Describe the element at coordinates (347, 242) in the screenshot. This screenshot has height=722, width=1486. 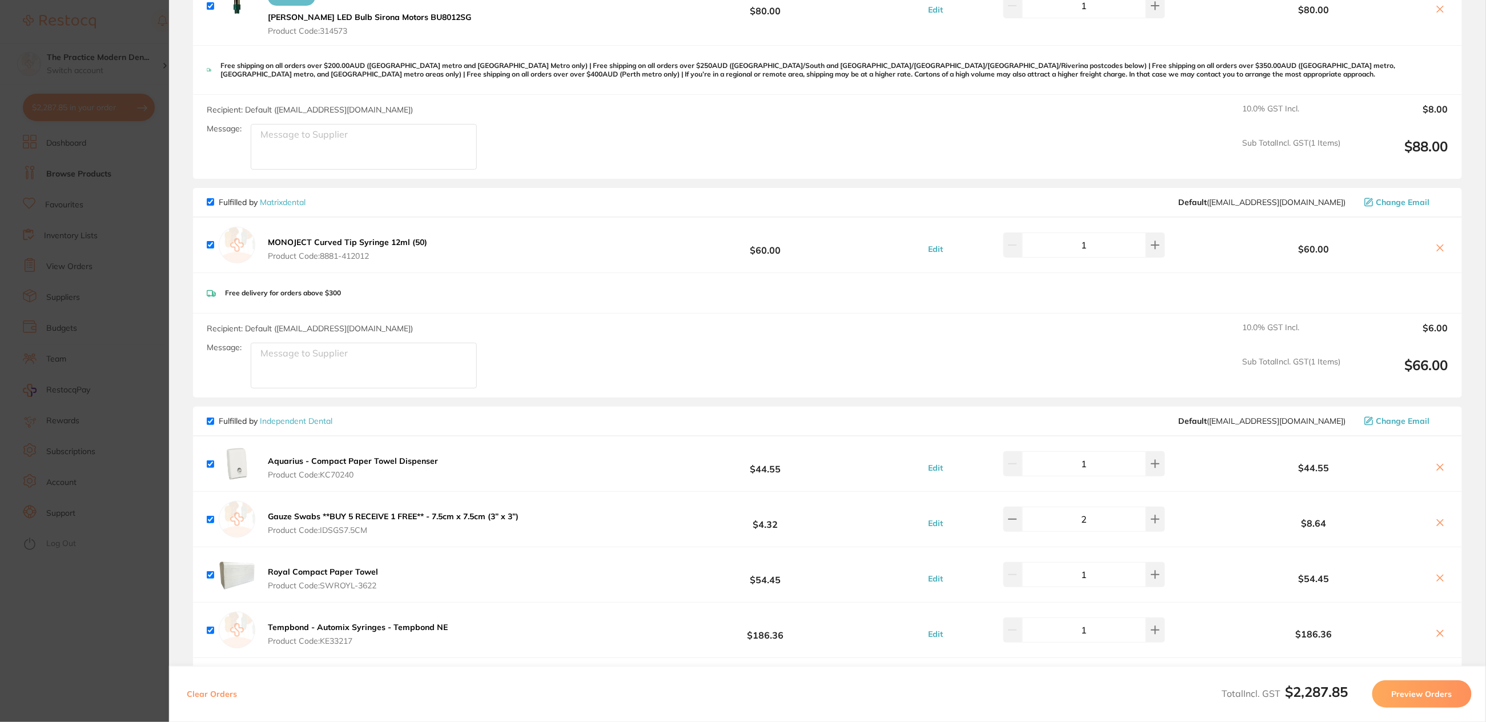
I see `b: MONOJECT Curved Tip Syringe 12ml (50)` at that location.